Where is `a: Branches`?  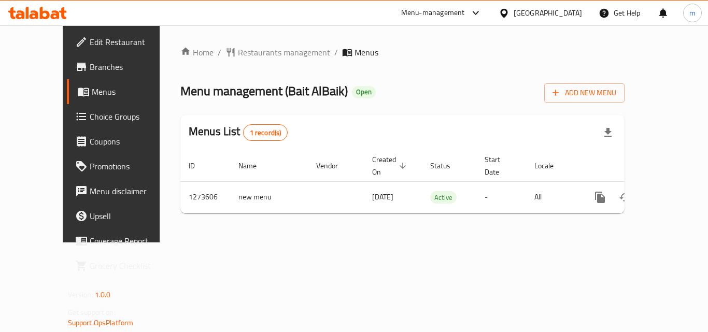
a: Branches is located at coordinates (124, 67).